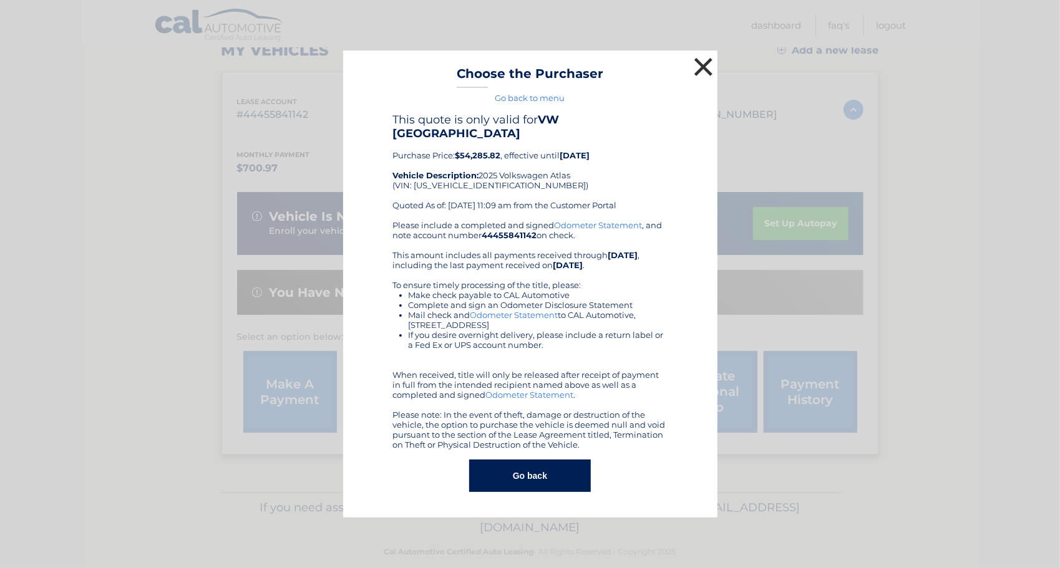  What do you see at coordinates (436, 175) in the screenshot?
I see `strong: Vehicle Description:` at bounding box center [436, 175].